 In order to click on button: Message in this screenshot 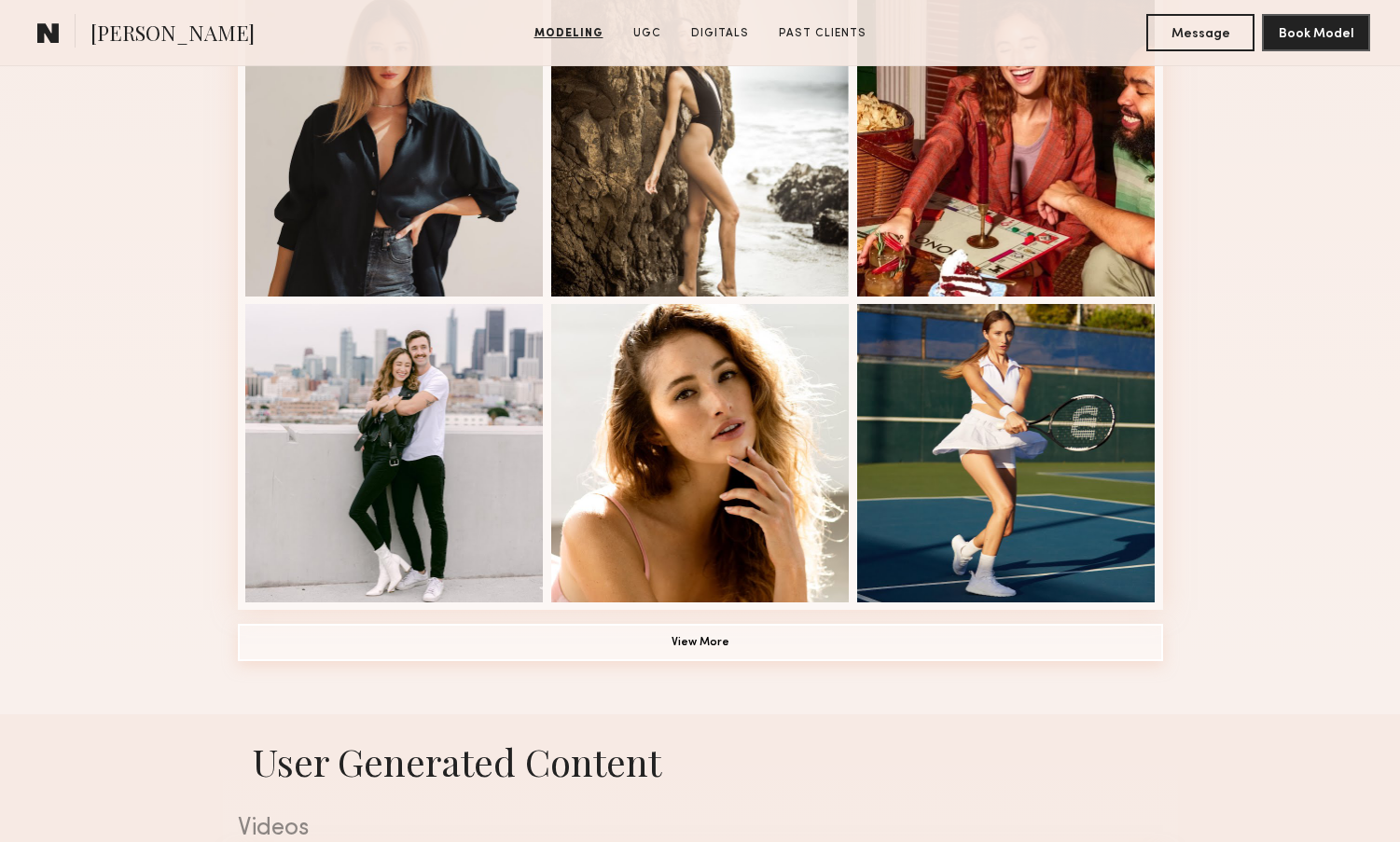, I will do `click(1200, 32)`.